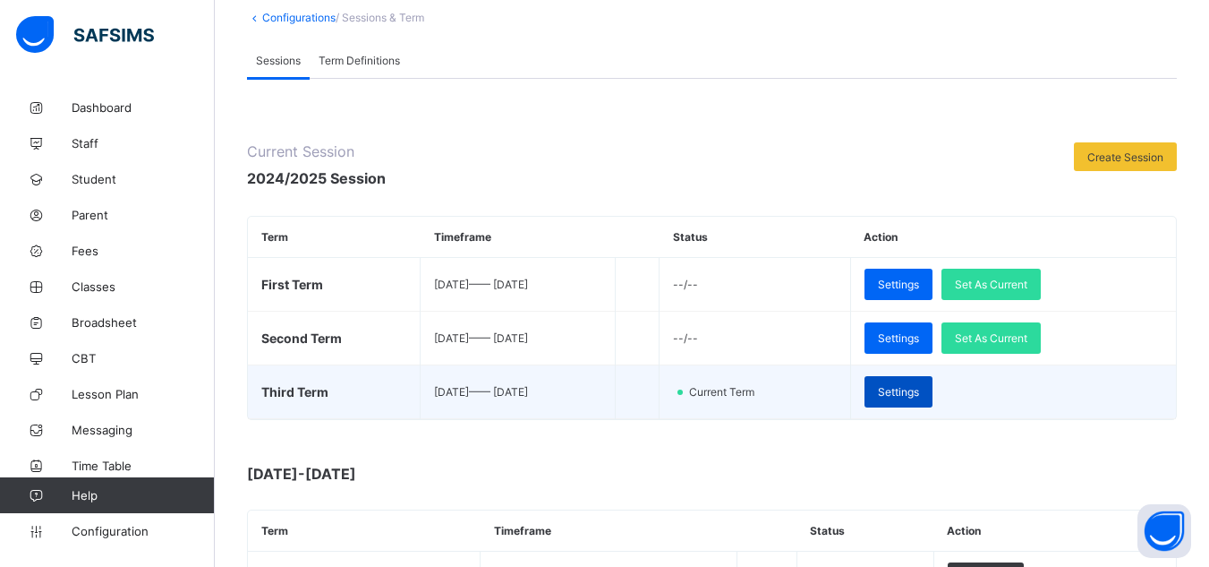 This screenshot has width=1209, height=567. What do you see at coordinates (359, 60) in the screenshot?
I see `span: Term Definitions` at bounding box center [359, 60].